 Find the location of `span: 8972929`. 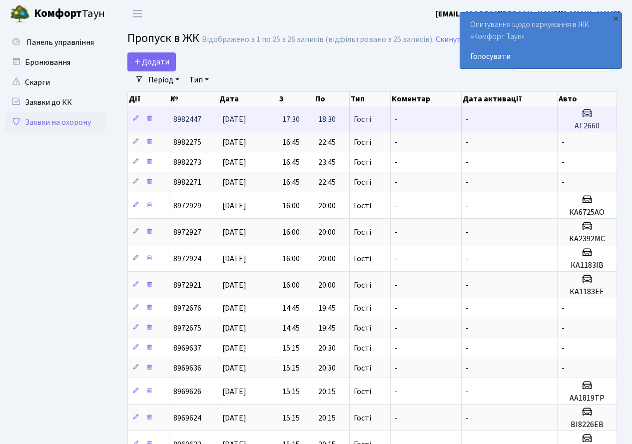

span: 8972929 is located at coordinates (187, 206).